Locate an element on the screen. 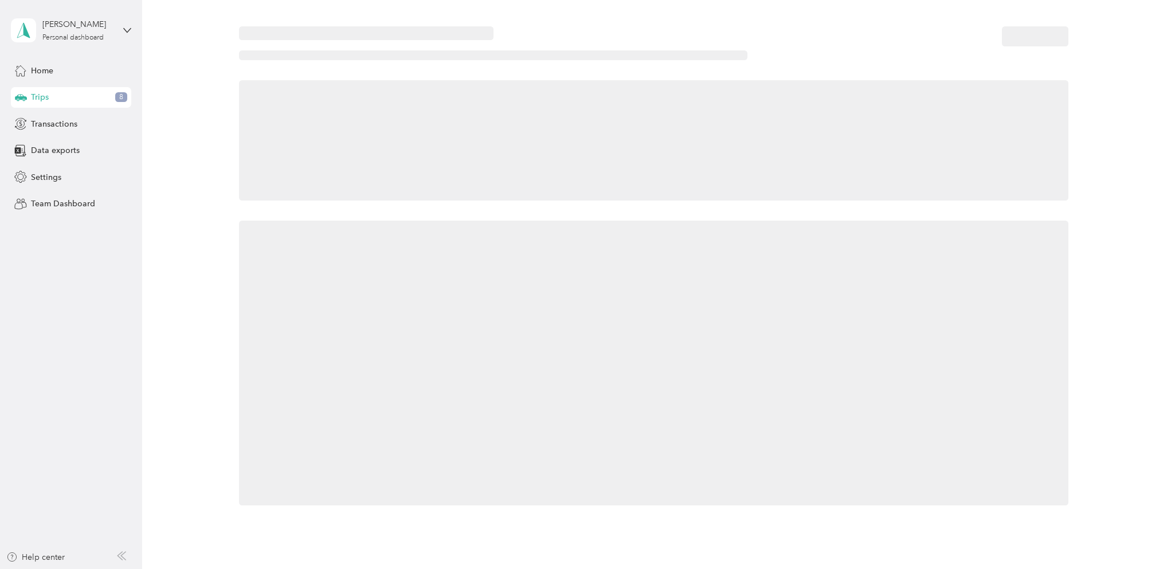  span: Trips is located at coordinates (40, 97).